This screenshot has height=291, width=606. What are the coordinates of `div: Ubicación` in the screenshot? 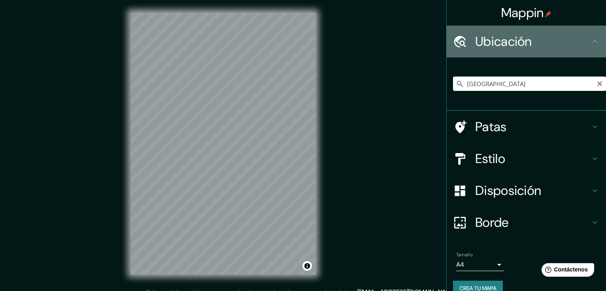 It's located at (526, 41).